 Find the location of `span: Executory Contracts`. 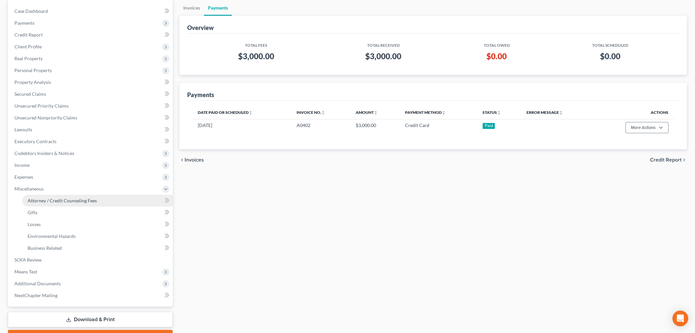

span: Executory Contracts is located at coordinates (35, 141).